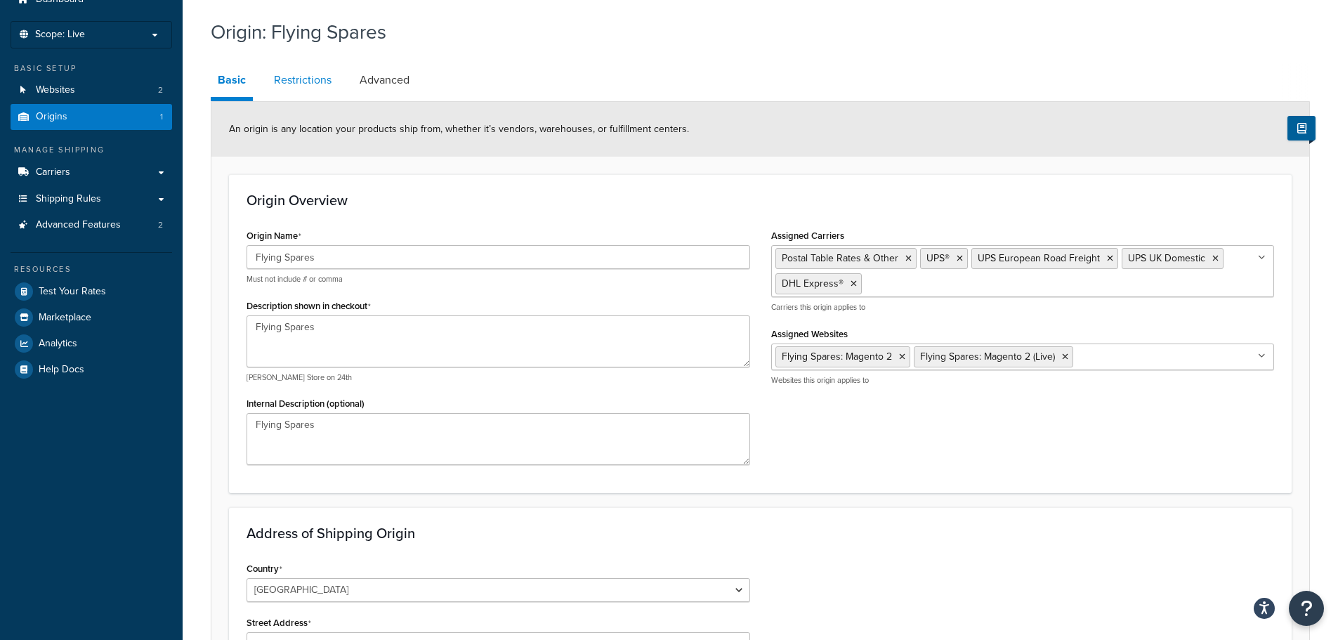  I want to click on span: Websites, so click(55, 90).